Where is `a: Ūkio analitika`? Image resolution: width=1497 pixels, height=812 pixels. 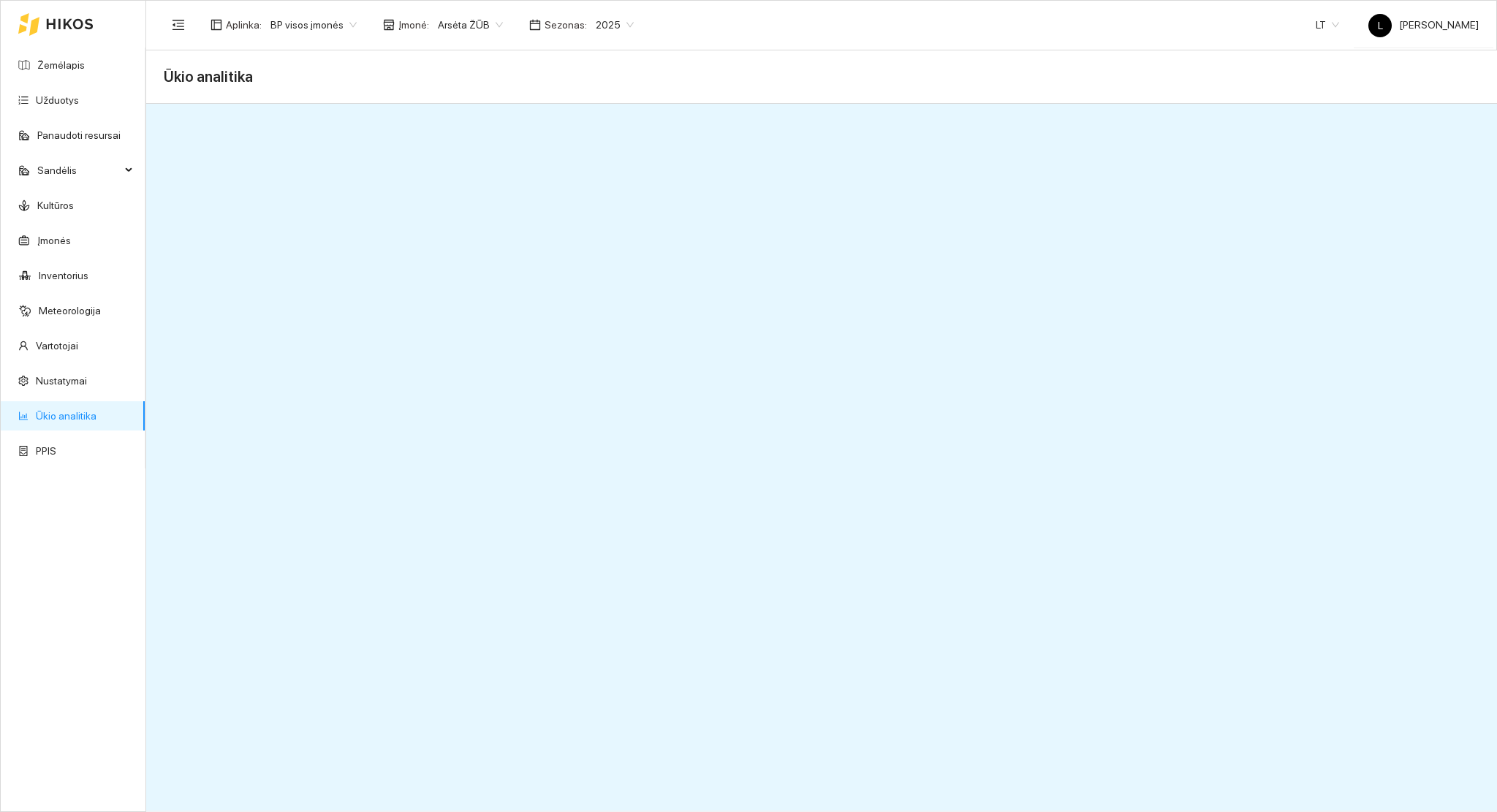 a: Ūkio analitika is located at coordinates (66, 416).